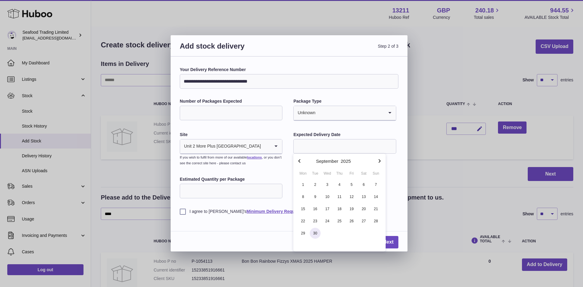 Image resolution: width=583 pixels, height=287 pixels. I want to click on button: 13, so click(364, 197).